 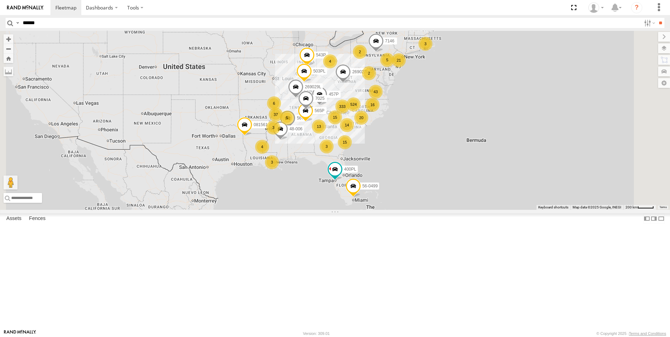 What do you see at coordinates (373, 105) in the screenshot?
I see `div: 16` at bounding box center [373, 105].